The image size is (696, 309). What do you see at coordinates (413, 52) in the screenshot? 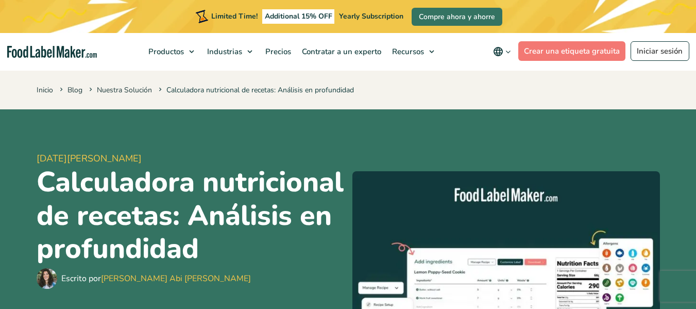
I see `a: Recursos` at bounding box center [413, 52].